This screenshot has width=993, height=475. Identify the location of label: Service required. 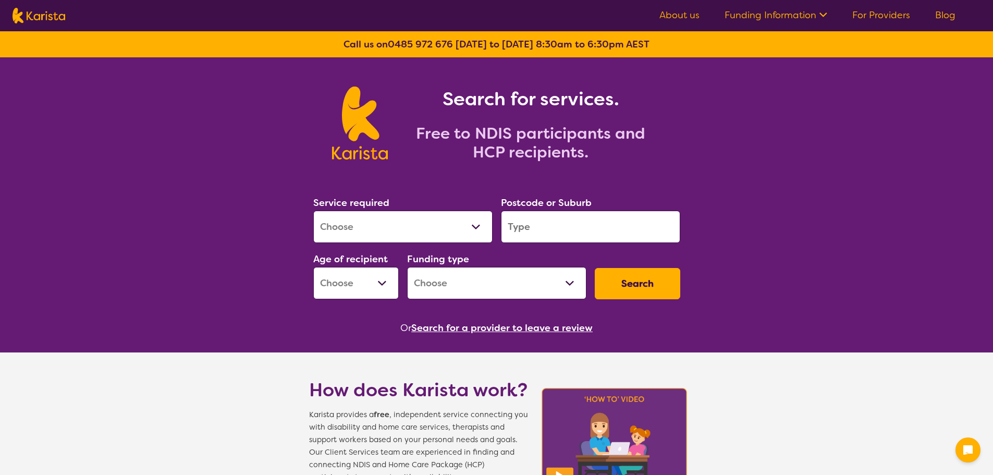
(351, 203).